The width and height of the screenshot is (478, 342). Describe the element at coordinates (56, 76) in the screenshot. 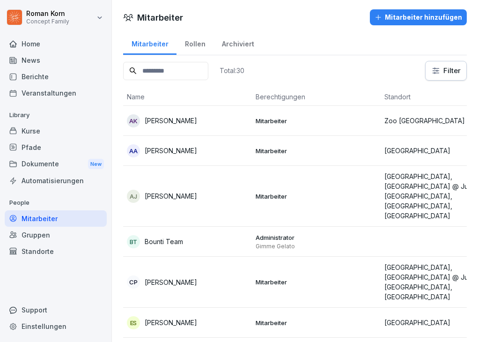

I see `div: Berichte` at that location.